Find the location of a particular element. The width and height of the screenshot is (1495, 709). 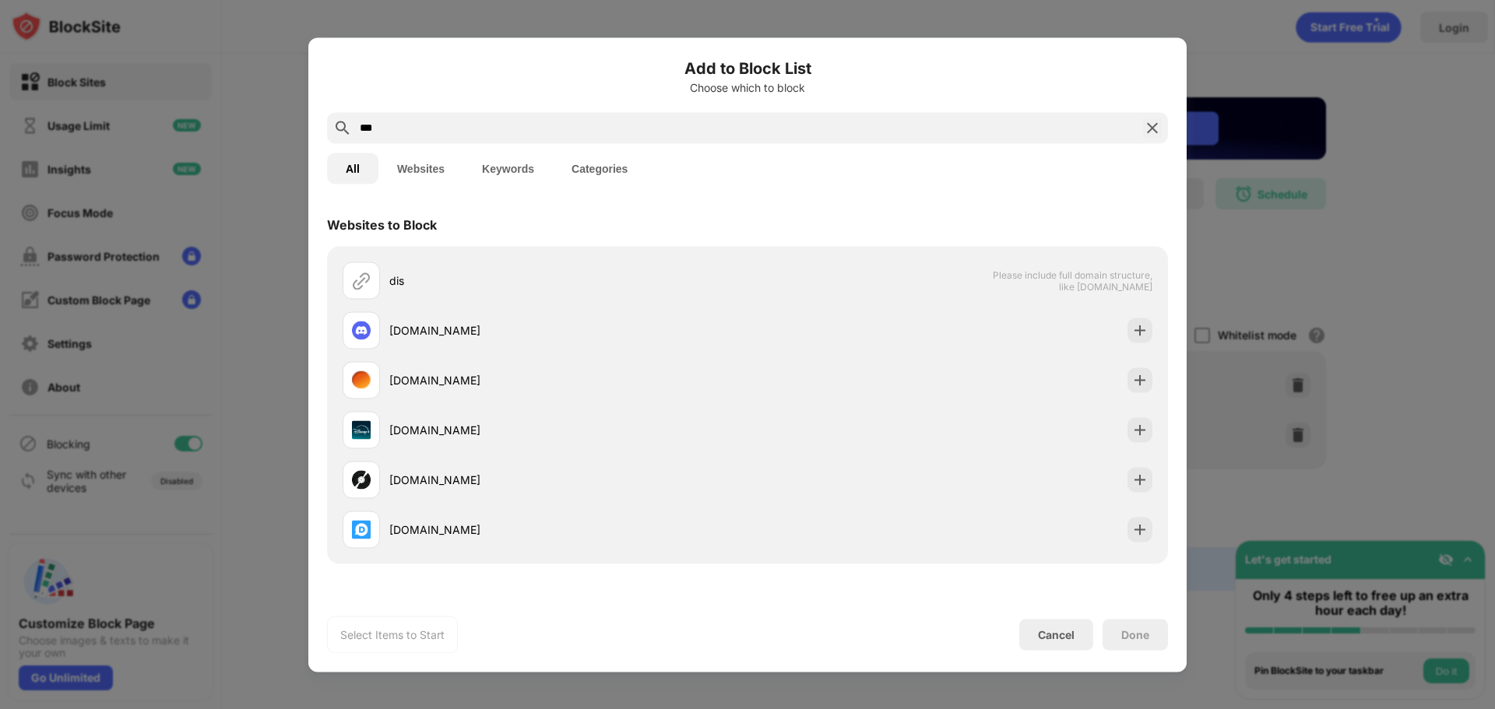

button: Websites is located at coordinates (420, 168).